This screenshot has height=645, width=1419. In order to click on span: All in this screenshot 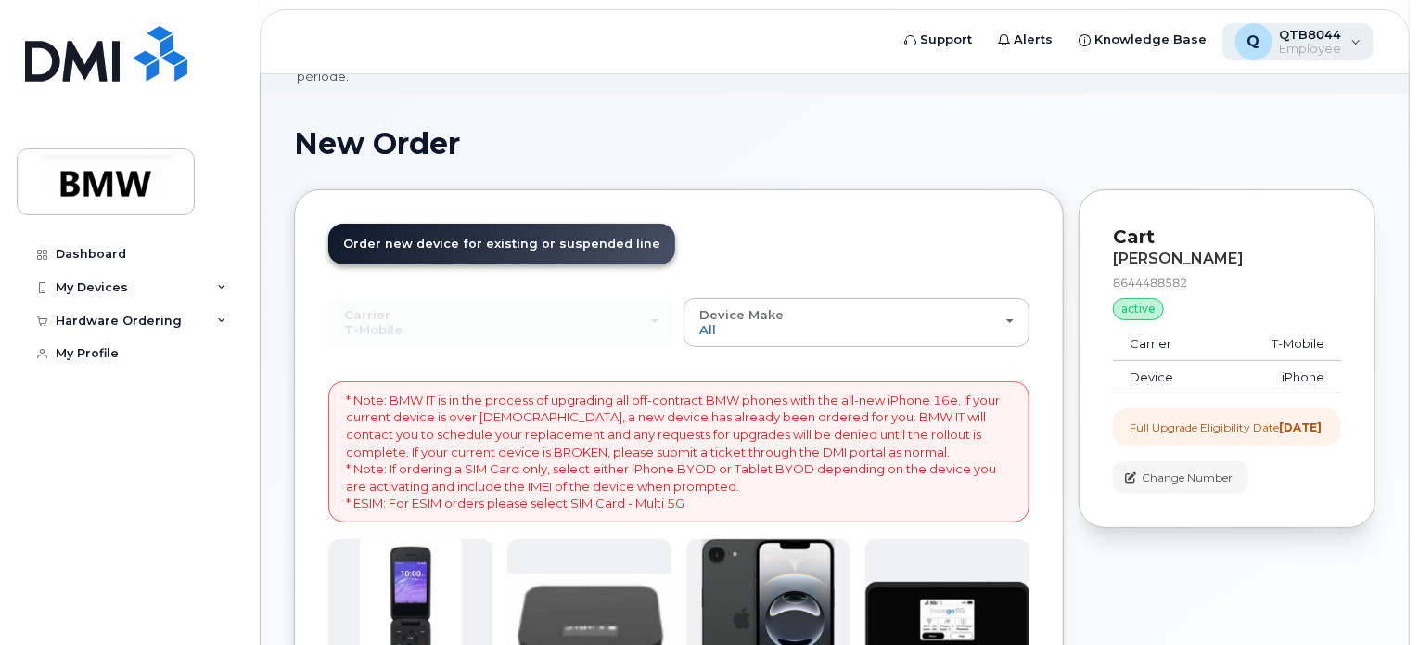, I will do `click(708, 329)`.